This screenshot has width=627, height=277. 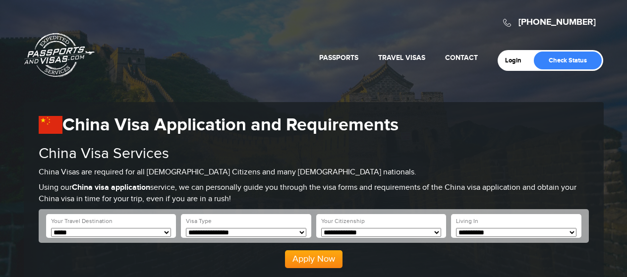 What do you see at coordinates (461, 57) in the screenshot?
I see `a: Contact` at bounding box center [461, 57].